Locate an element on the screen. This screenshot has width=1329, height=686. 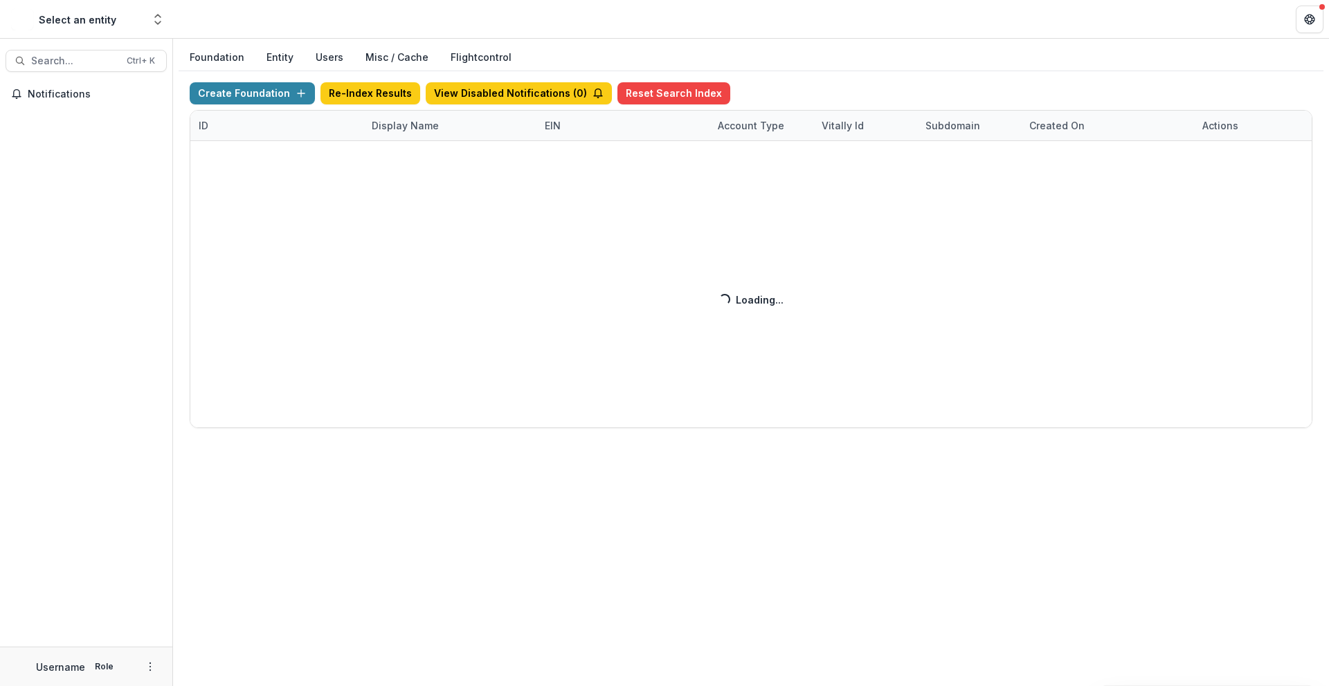
button: Notifications is located at coordinates (86, 94).